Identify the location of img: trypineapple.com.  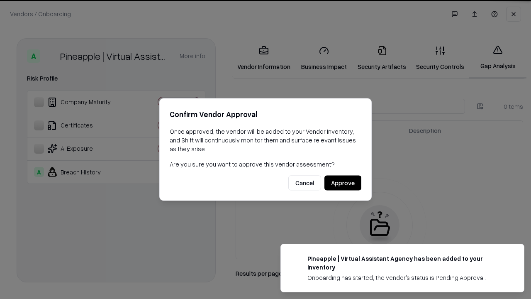
(296, 259).